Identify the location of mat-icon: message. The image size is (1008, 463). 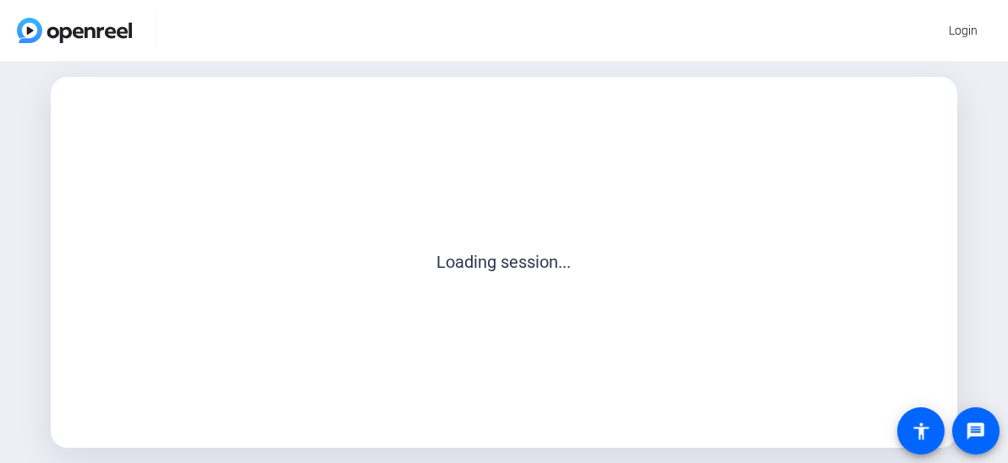
(976, 431).